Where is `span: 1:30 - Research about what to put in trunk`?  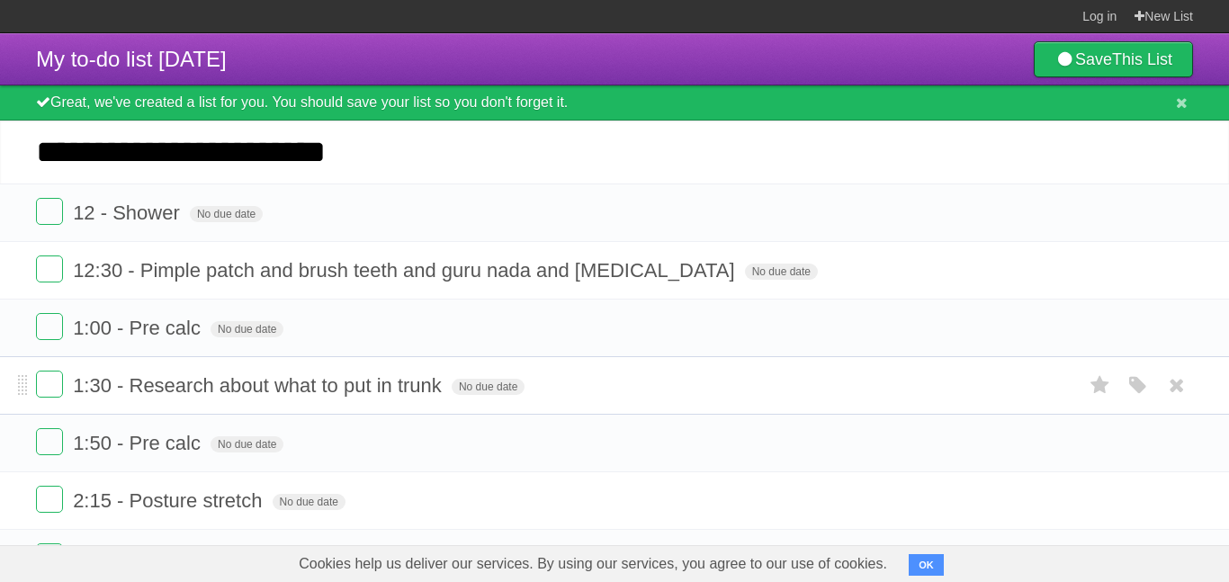 span: 1:30 - Research about what to put in trunk is located at coordinates (259, 385).